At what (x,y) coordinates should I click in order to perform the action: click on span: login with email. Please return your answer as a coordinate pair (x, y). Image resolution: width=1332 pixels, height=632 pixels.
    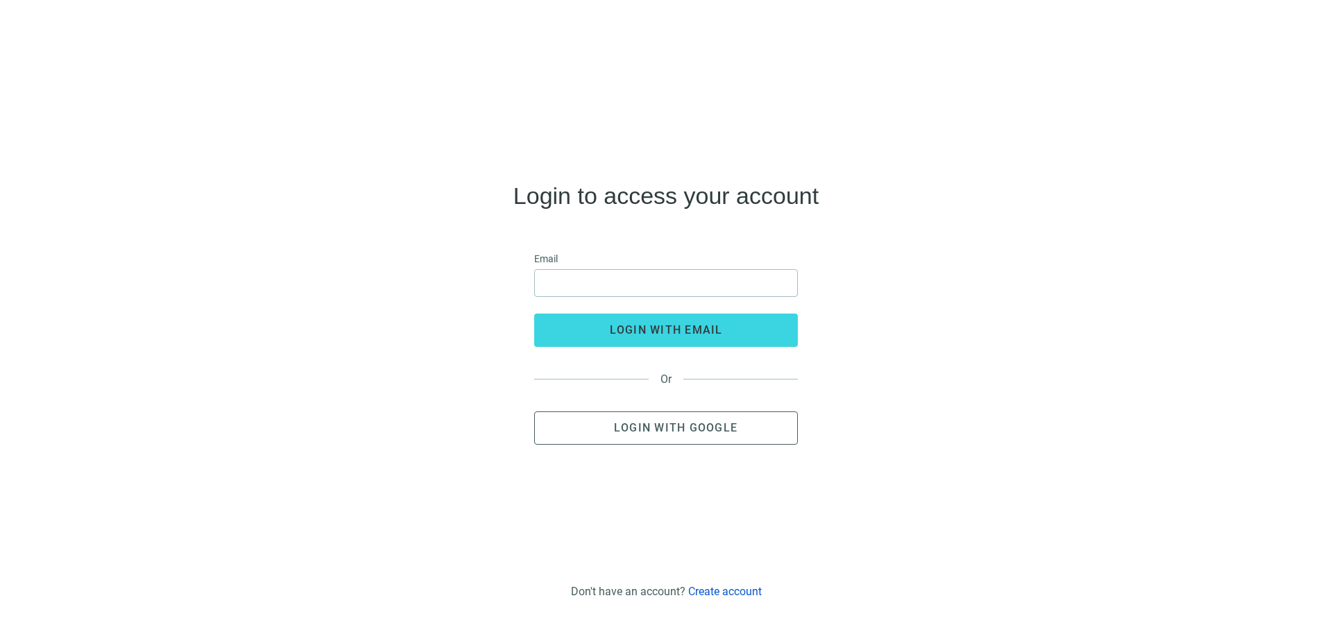
    Looking at the image, I should click on (666, 330).